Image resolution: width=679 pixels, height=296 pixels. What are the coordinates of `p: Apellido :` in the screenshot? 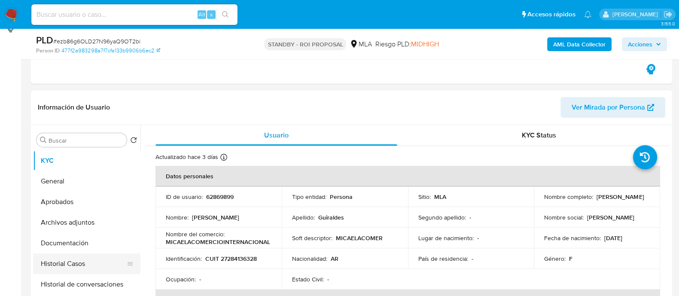 It's located at (303, 217).